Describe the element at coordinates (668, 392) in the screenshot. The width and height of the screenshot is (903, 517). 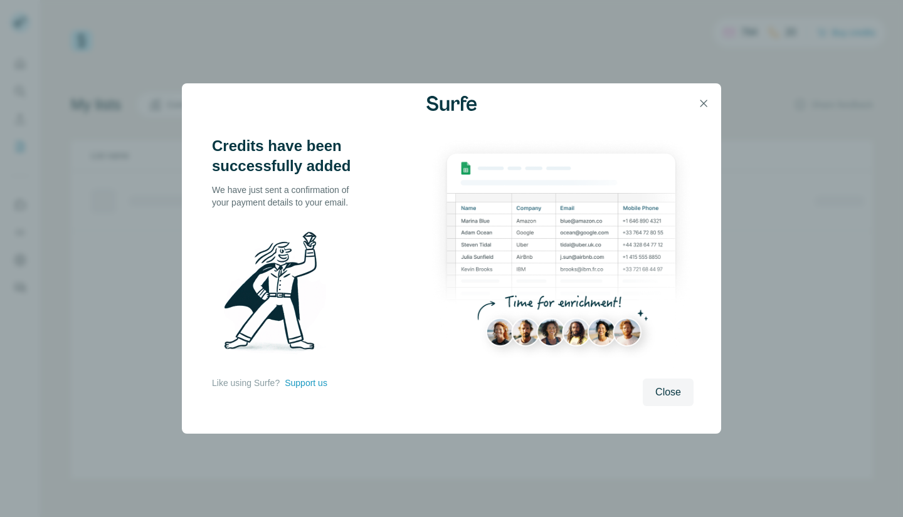
I see `button: Close` at that location.